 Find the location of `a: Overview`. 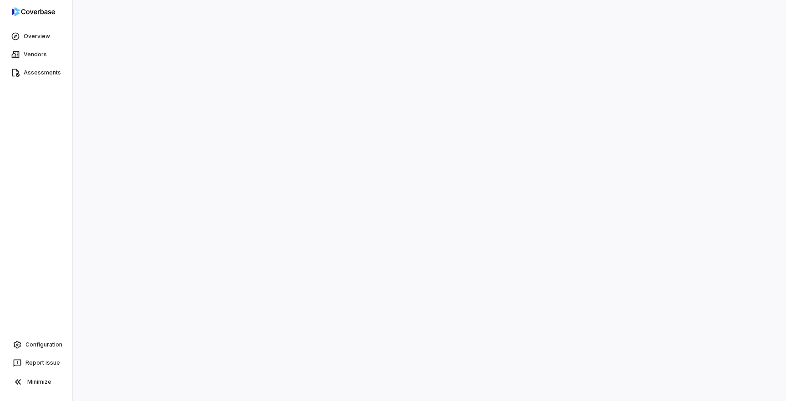

a: Overview is located at coordinates (36, 36).